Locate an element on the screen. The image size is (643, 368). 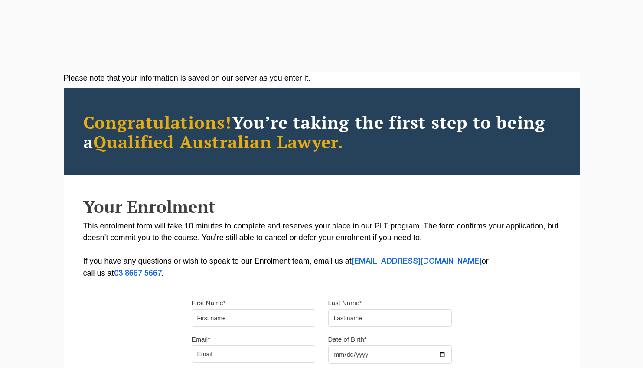
span: Qualified Australian Lawyer. is located at coordinates (219, 141).